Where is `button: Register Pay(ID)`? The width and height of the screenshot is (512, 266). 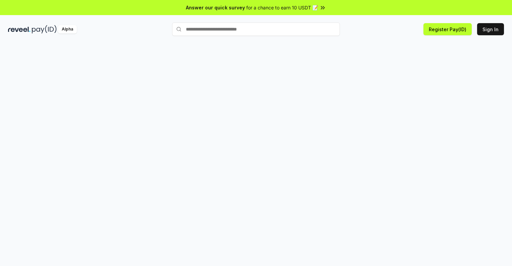
button: Register Pay(ID) is located at coordinates (447, 29).